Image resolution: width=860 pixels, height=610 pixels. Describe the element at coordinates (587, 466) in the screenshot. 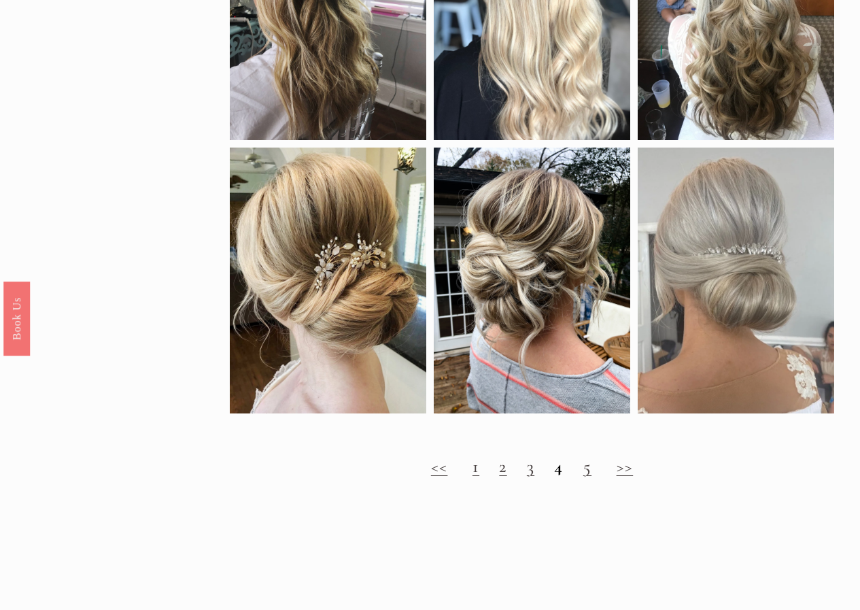

I see `a: 5` at that location.